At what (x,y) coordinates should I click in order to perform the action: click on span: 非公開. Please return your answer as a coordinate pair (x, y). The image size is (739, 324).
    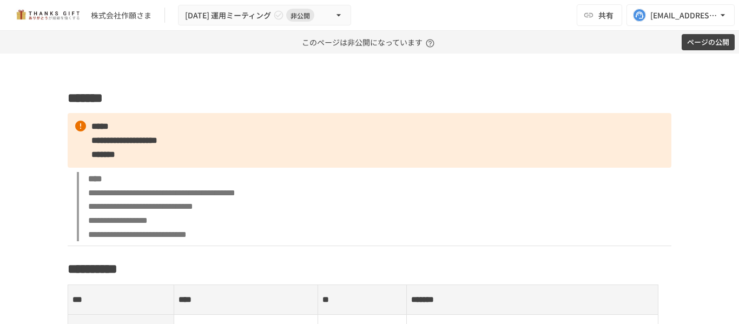
    Looking at the image, I should click on (300, 15).